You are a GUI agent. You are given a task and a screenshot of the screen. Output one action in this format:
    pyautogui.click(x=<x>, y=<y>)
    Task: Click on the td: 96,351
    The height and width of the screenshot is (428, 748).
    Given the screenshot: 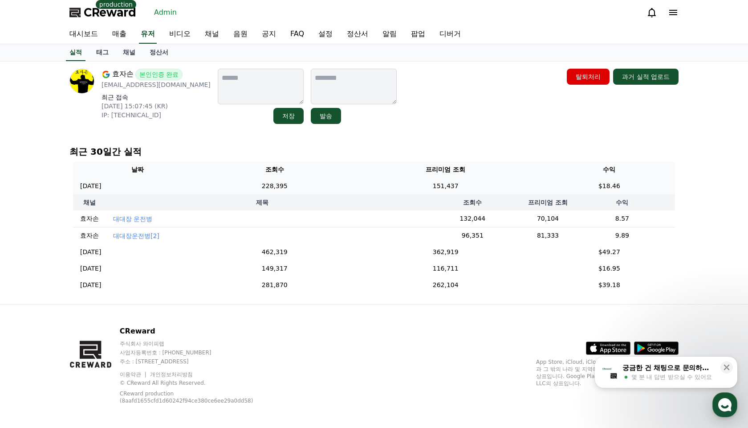 What is the action you would take?
    pyautogui.click(x=473, y=236)
    